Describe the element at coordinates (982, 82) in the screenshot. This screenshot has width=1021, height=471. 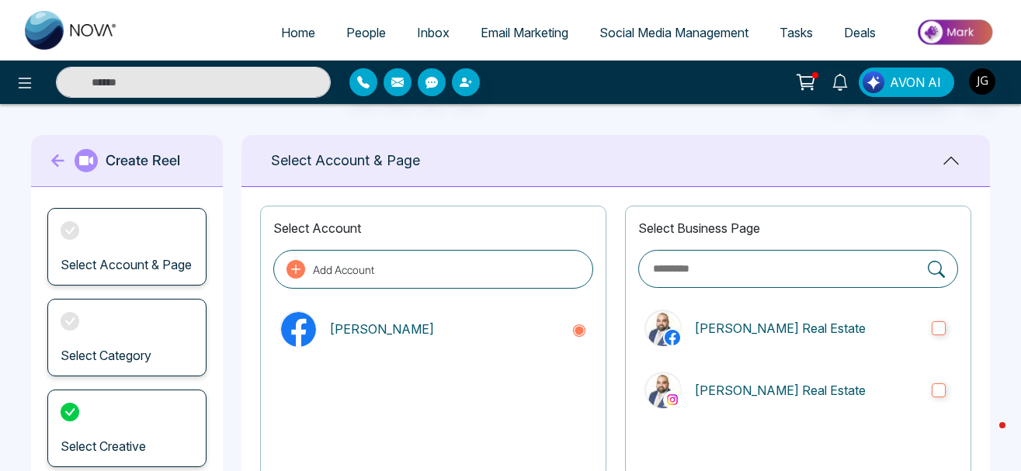
I see `img: User Avatar` at that location.